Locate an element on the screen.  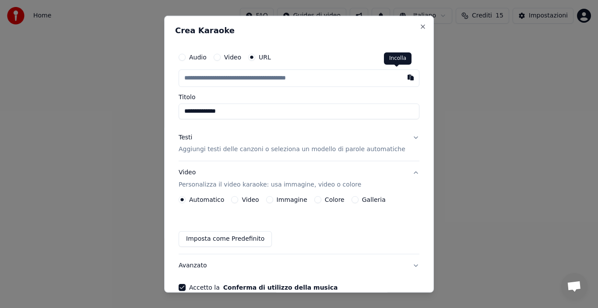
button: Imposta come Predefinito is located at coordinates (225, 239).